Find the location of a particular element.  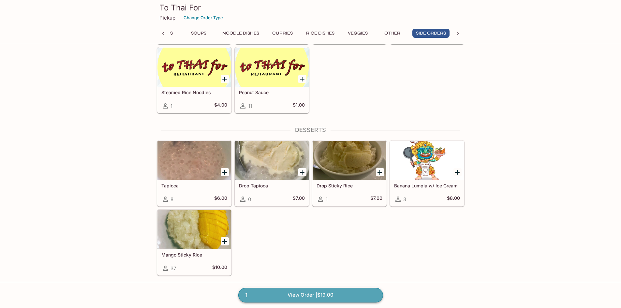

div: Peanut Sauce is located at coordinates (272, 67).